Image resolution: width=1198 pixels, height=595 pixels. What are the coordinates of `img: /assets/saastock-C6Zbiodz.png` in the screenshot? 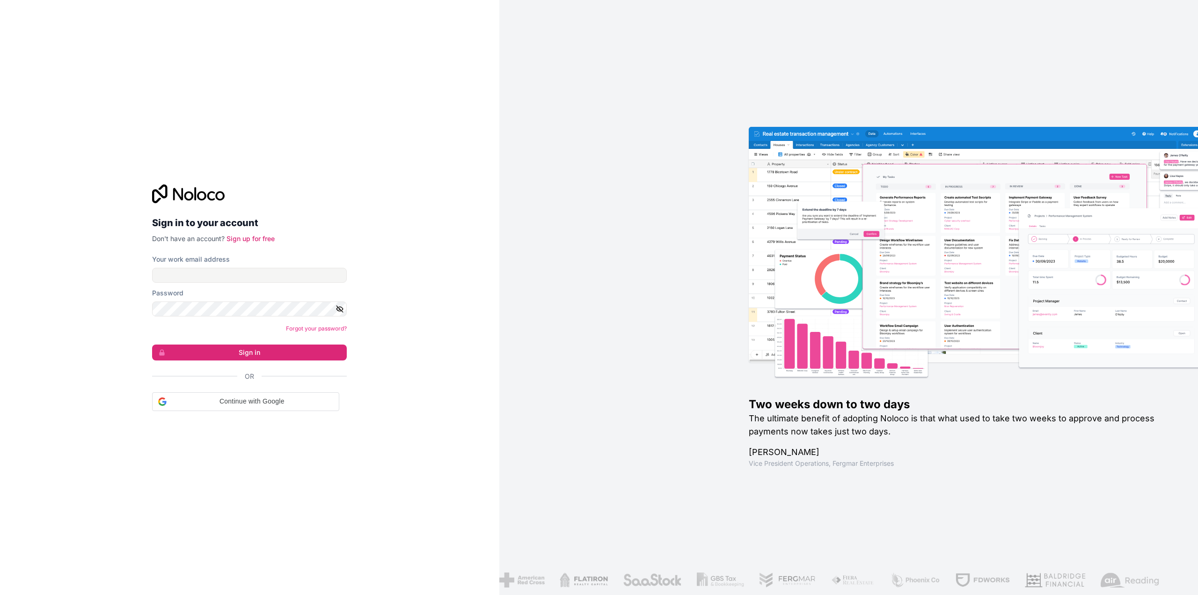 It's located at (651, 580).